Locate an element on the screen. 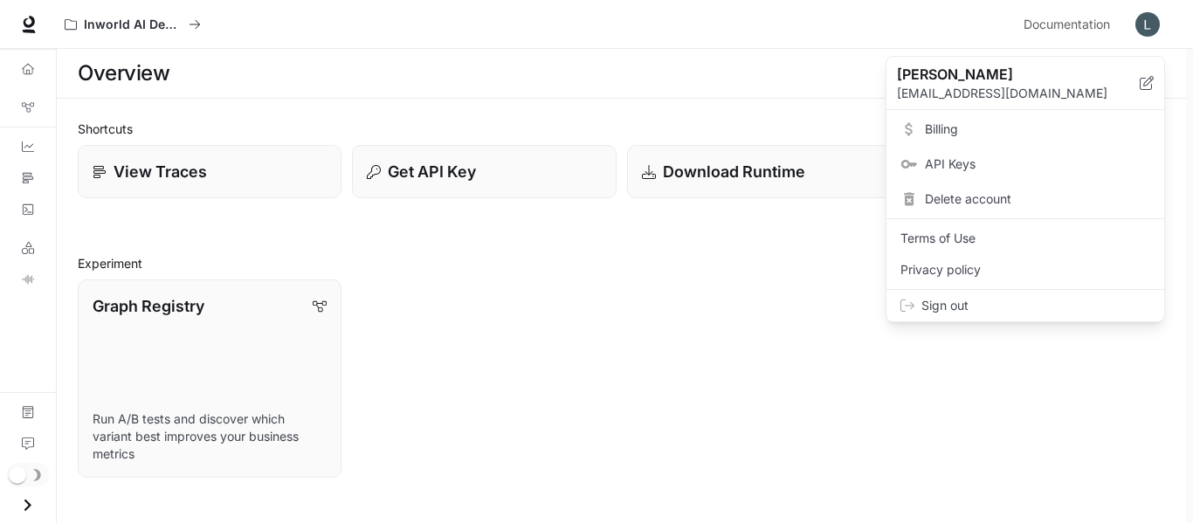 The image size is (1193, 523). span: Sign out is located at coordinates (1036, 306).